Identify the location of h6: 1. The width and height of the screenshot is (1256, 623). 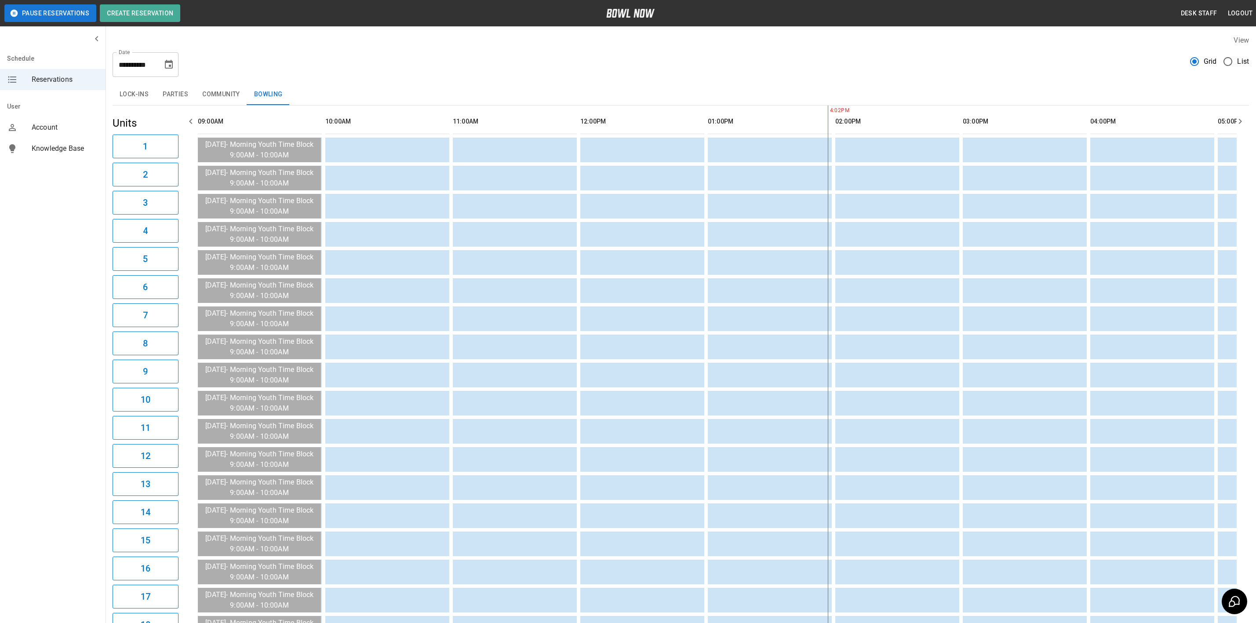
(145, 146).